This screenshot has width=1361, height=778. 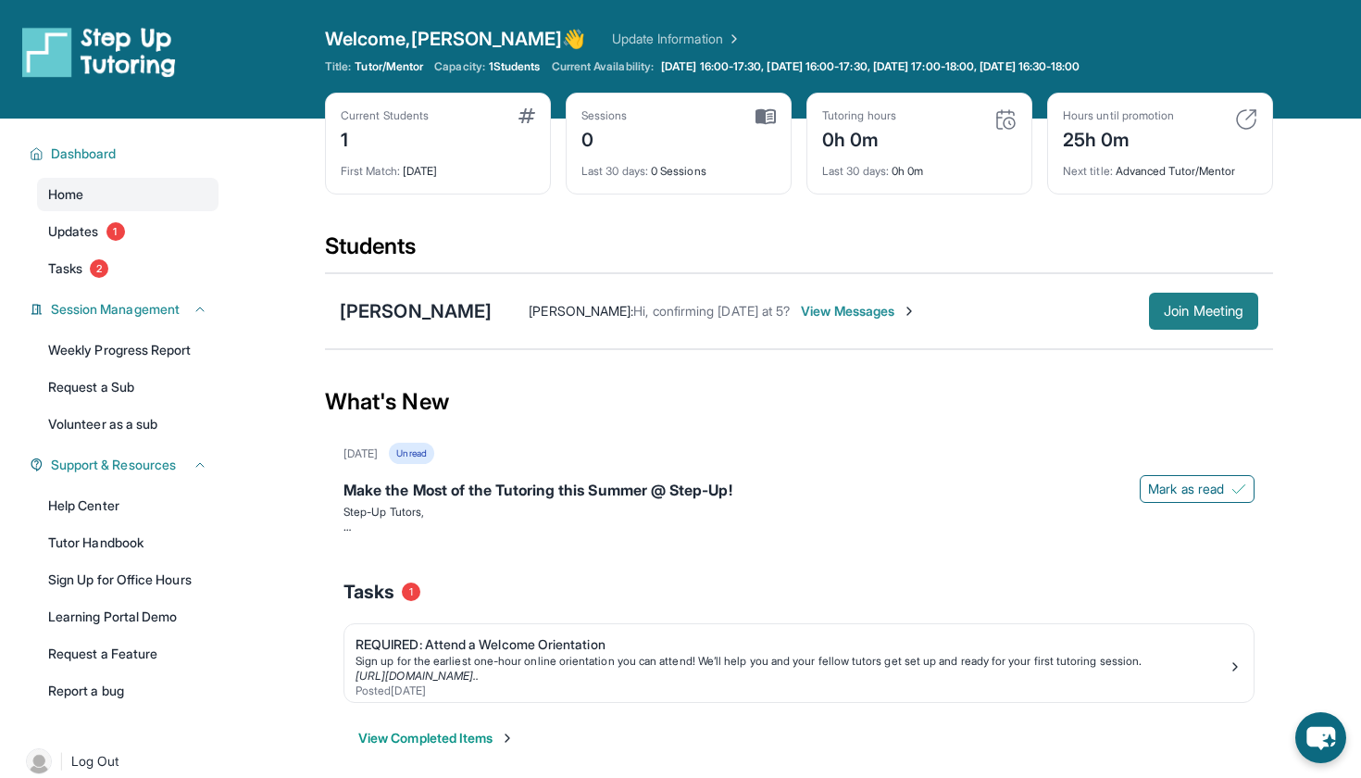 What do you see at coordinates (859, 116) in the screenshot?
I see `div: Tutoring hours` at bounding box center [859, 116].